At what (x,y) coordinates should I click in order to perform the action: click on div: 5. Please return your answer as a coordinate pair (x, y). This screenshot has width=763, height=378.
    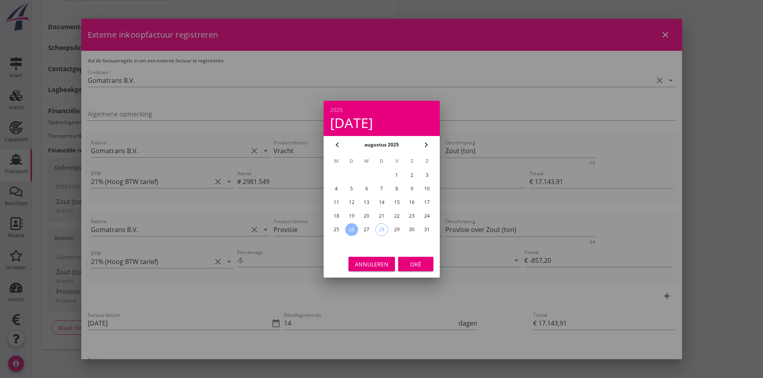
    Looking at the image, I should click on (351, 189).